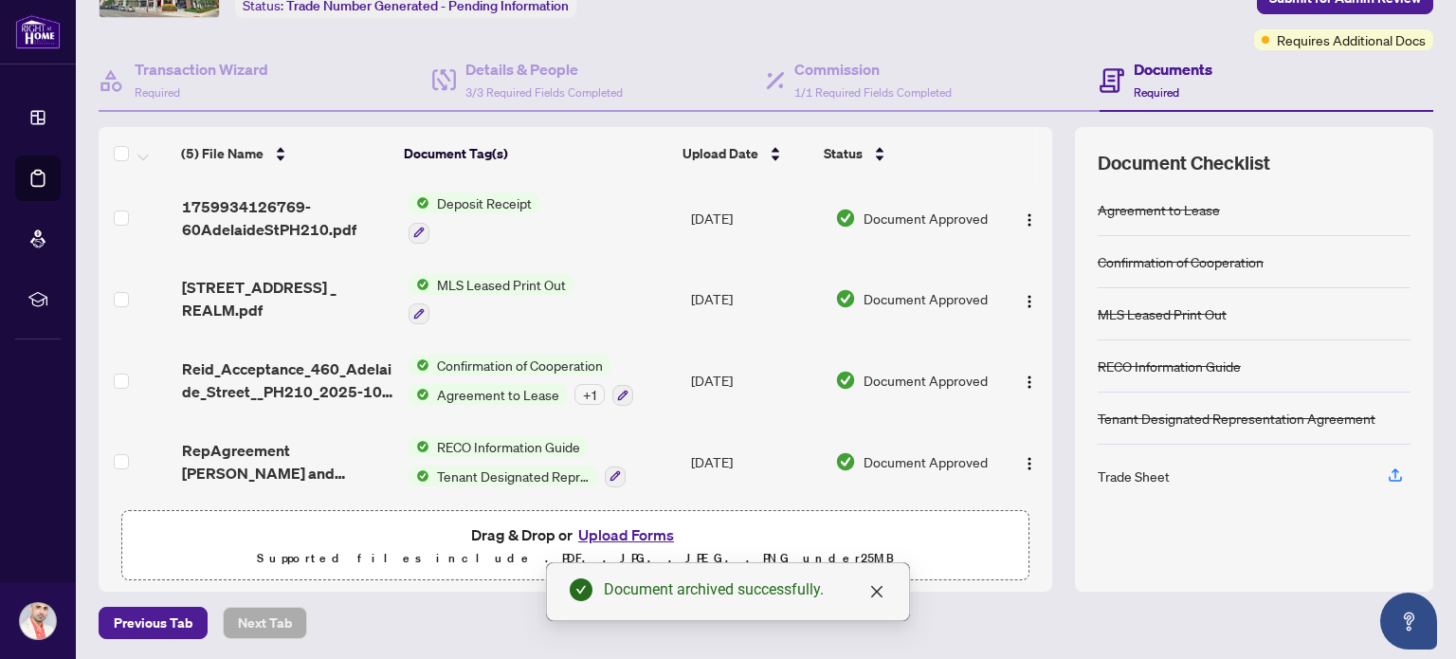  I want to click on span: check-circle, so click(581, 590).